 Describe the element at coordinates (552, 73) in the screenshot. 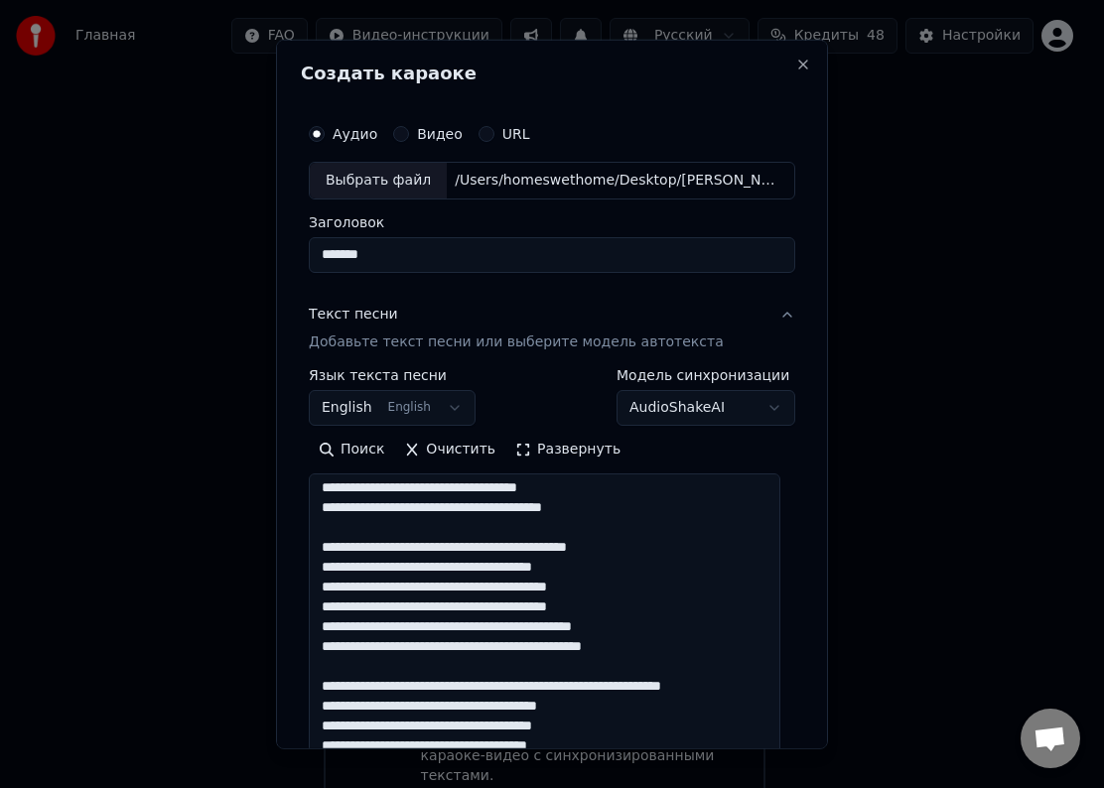

I see `h2: Создать караоке` at that location.